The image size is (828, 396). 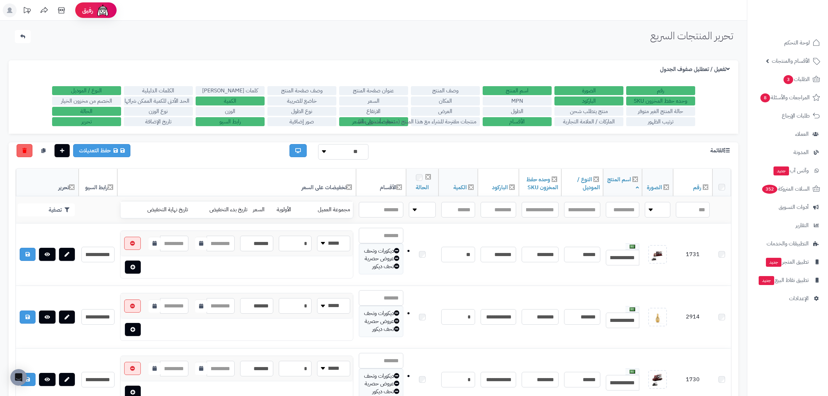 I want to click on label: النوع / الموديل, so click(x=87, y=91).